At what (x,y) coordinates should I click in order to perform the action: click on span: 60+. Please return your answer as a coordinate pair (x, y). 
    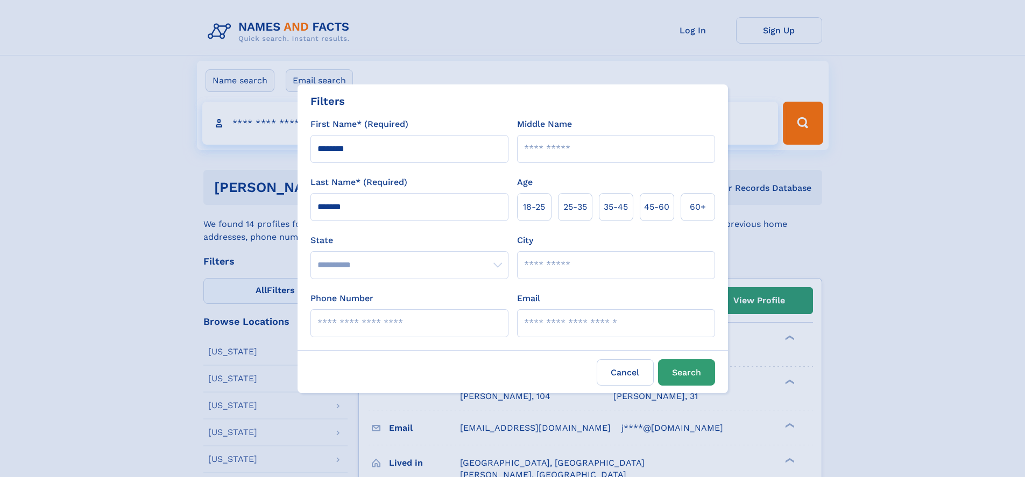
    Looking at the image, I should click on (698, 207).